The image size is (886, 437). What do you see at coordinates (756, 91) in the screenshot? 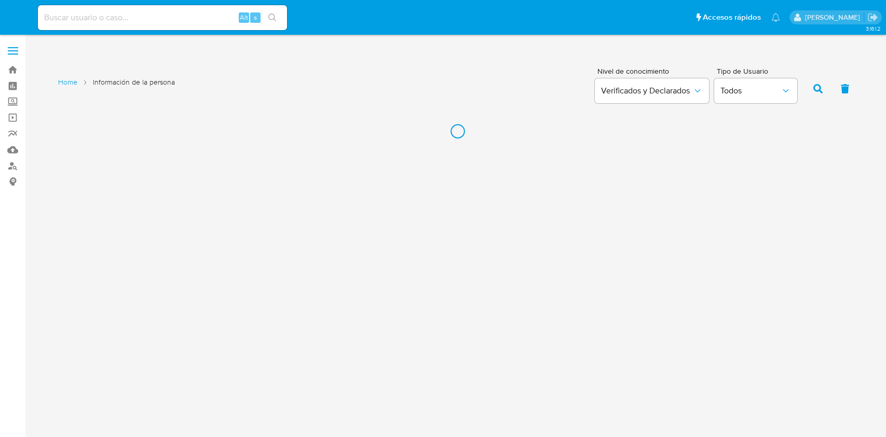
I see `button: Todos` at bounding box center [756, 91].